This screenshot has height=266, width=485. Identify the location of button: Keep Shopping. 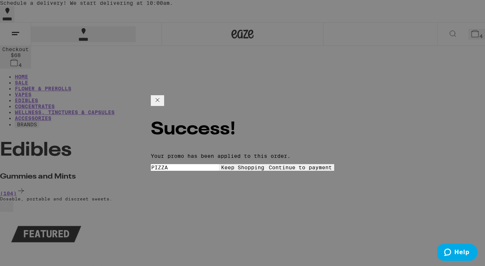
(243, 167).